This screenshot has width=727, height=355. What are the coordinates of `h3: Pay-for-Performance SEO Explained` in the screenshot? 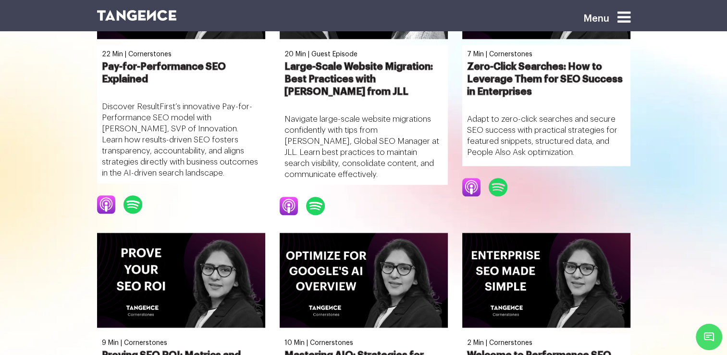 It's located at (181, 73).